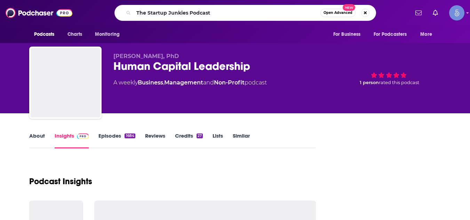 Image resolution: width=470 pixels, height=220 pixels. I want to click on button: Open AdvancedNew, so click(338, 13).